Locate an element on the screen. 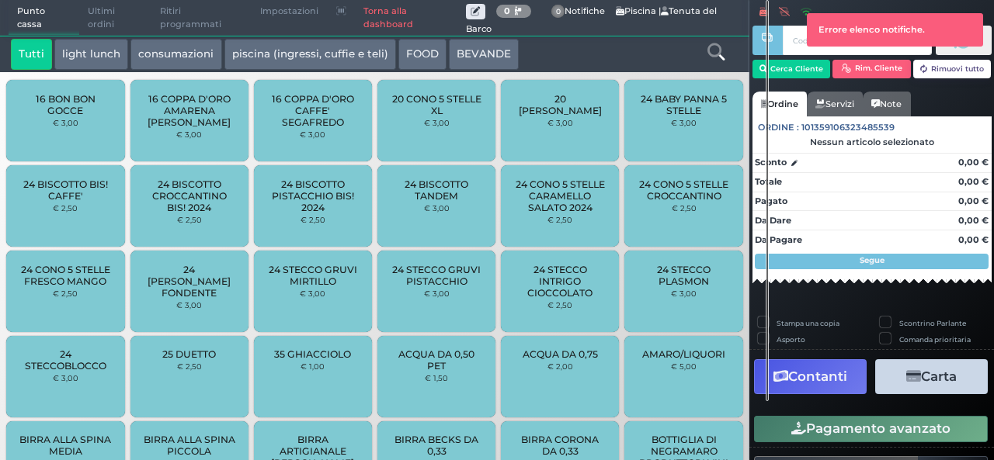  strong: Pagato is located at coordinates (771, 201).